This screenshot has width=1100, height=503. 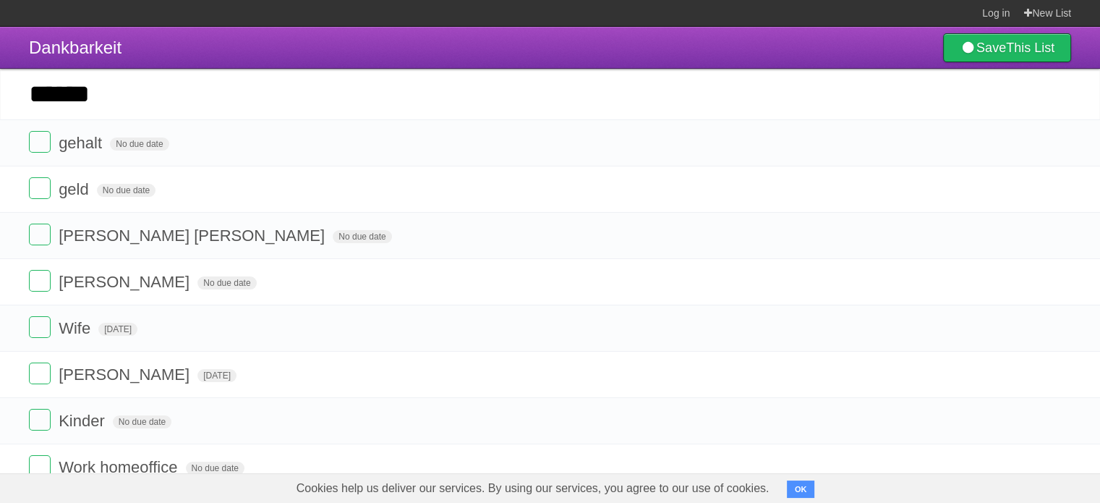 What do you see at coordinates (800, 489) in the screenshot?
I see `button: OK` at bounding box center [800, 489].